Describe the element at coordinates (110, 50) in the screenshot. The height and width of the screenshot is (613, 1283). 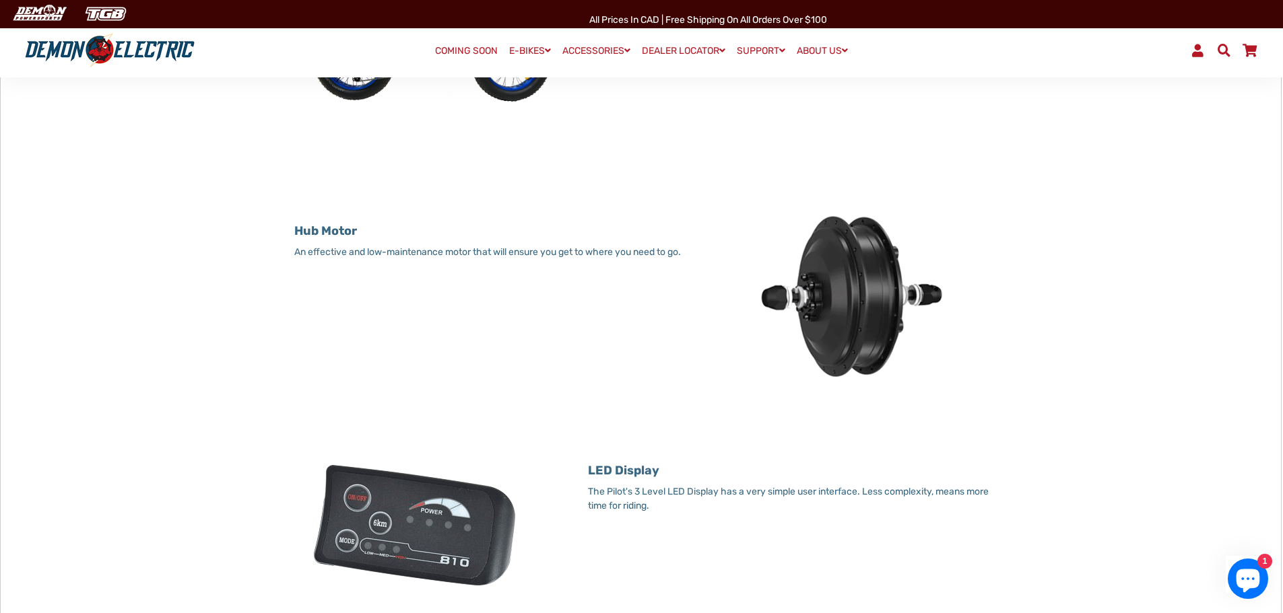
I see `img: Demon Electric logo` at that location.